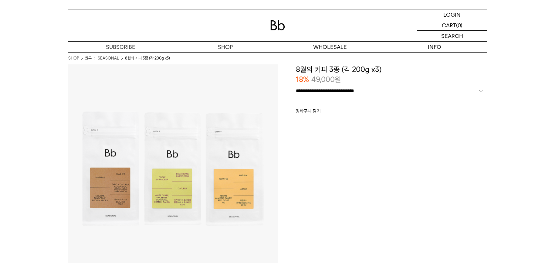 The image size is (555, 263). I want to click on h3: 8월의 커피 3종 (각 200g x3), so click(392, 70).